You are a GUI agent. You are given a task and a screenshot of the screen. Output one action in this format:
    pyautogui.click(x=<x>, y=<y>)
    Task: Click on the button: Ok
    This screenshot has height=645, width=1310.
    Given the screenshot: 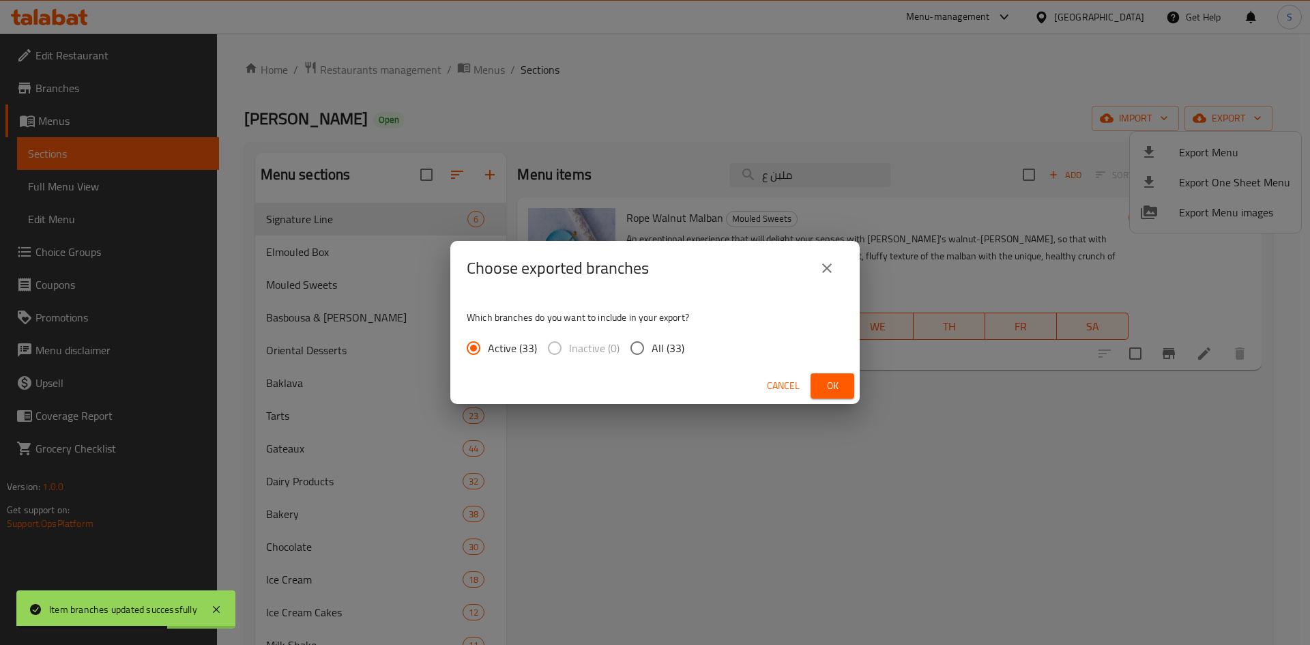 What is the action you would take?
    pyautogui.click(x=833, y=386)
    